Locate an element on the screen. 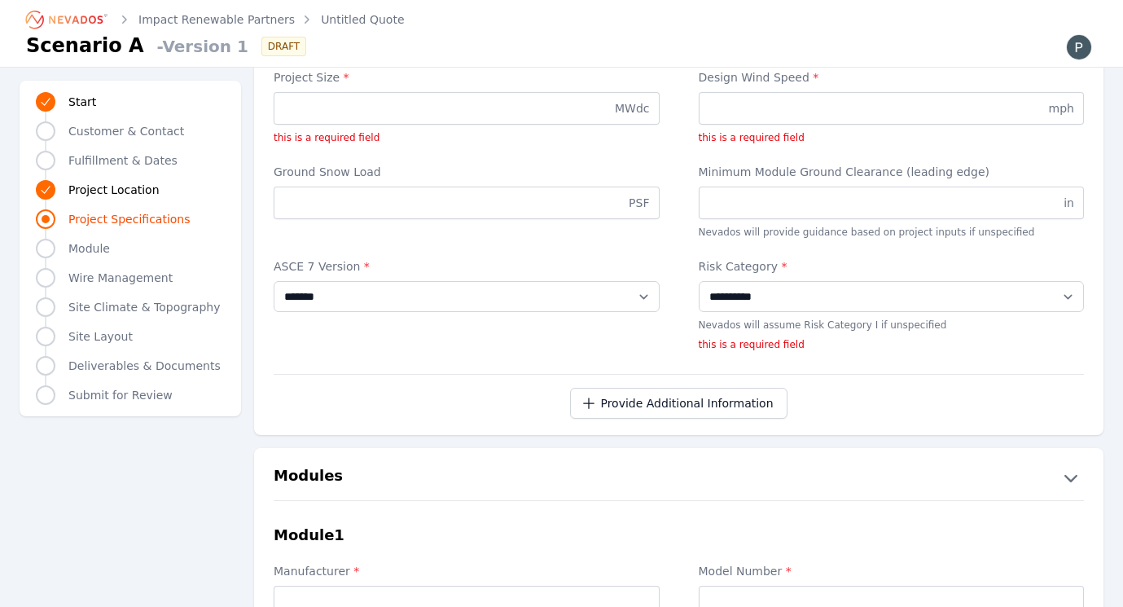  a: Impact Renewable Partners is located at coordinates (217, 20).